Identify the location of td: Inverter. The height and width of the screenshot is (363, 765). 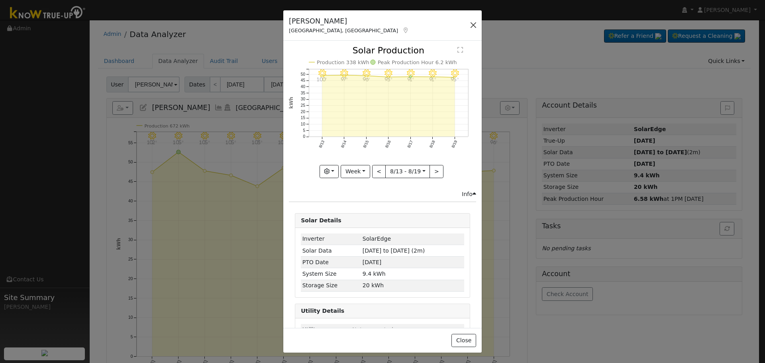
(331, 239).